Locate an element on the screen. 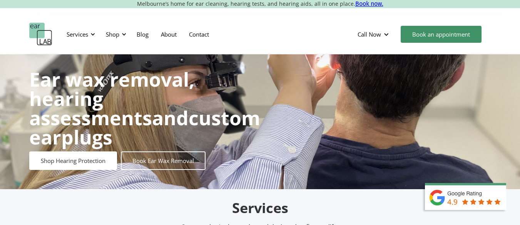  strong: custom earplugs is located at coordinates (145, 127).